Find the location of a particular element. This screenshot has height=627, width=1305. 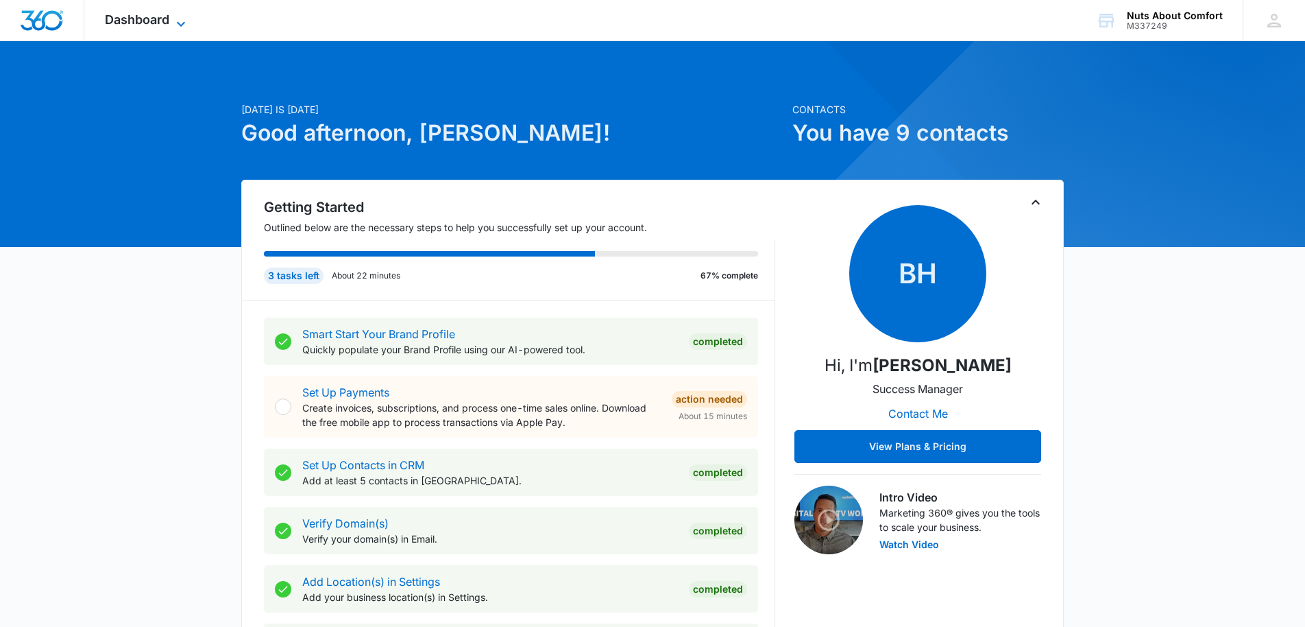

button: Toggle Collapse is located at coordinates (1036, 202).